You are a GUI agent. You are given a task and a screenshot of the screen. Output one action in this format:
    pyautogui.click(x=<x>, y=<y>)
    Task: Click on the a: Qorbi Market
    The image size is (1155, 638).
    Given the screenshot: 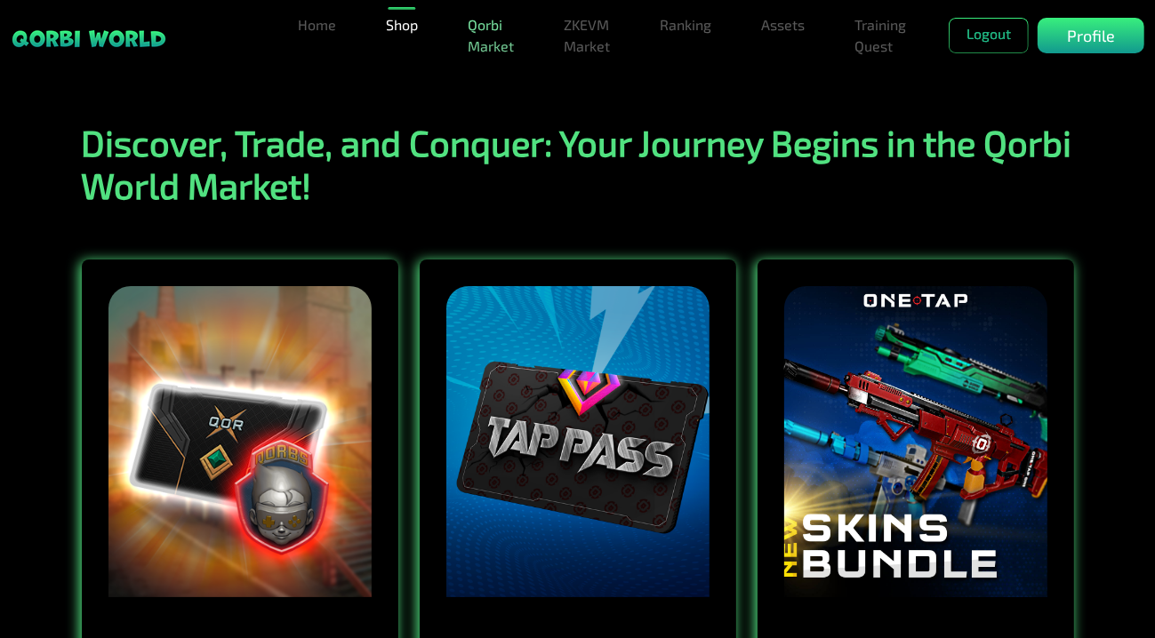 What is the action you would take?
    pyautogui.click(x=491, y=36)
    